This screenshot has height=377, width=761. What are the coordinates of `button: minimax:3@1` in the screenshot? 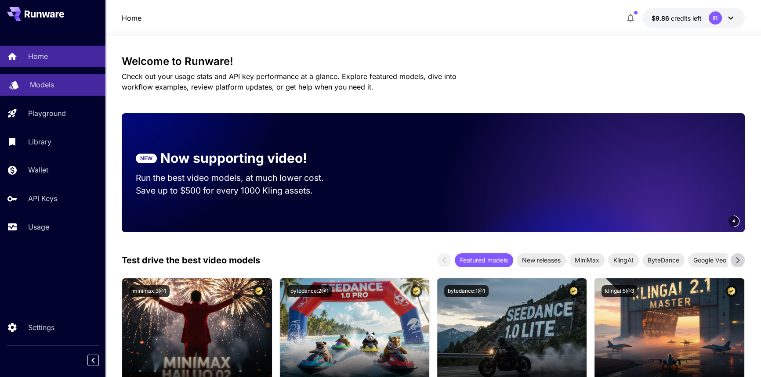 It's located at (149, 291).